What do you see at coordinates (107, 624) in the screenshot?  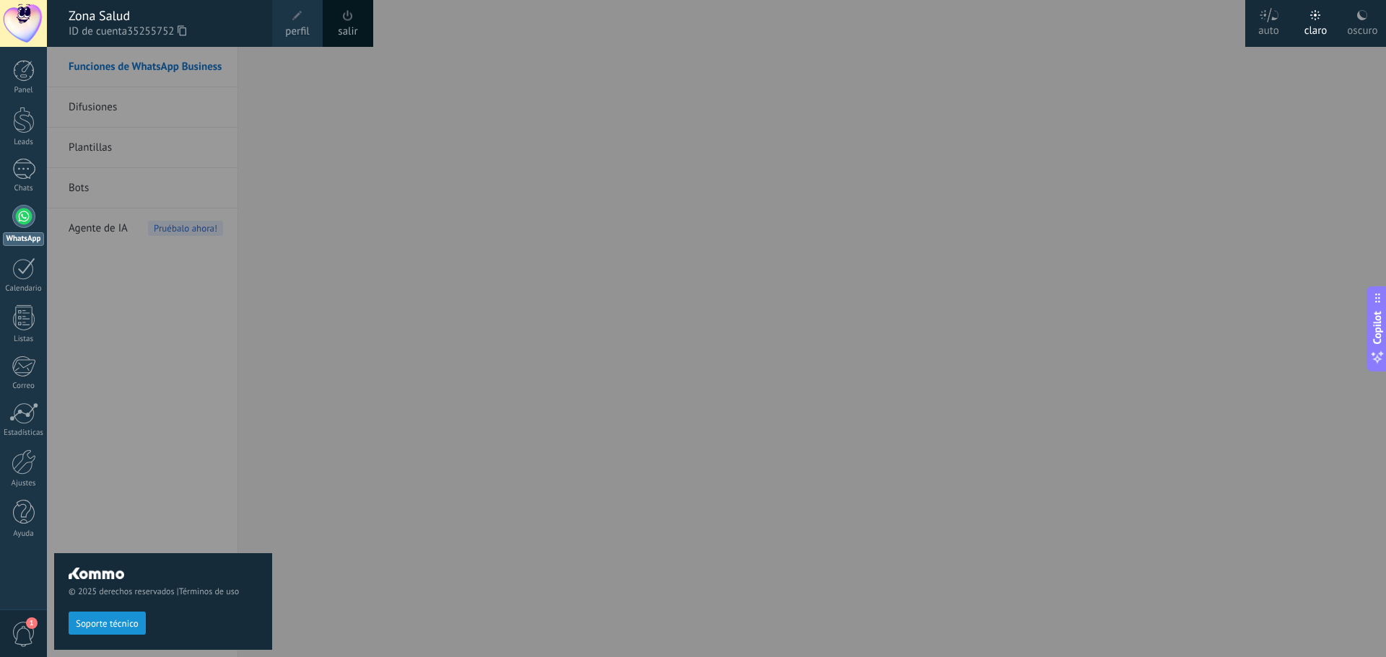 I see `button: Soporte técnico` at bounding box center [107, 624].